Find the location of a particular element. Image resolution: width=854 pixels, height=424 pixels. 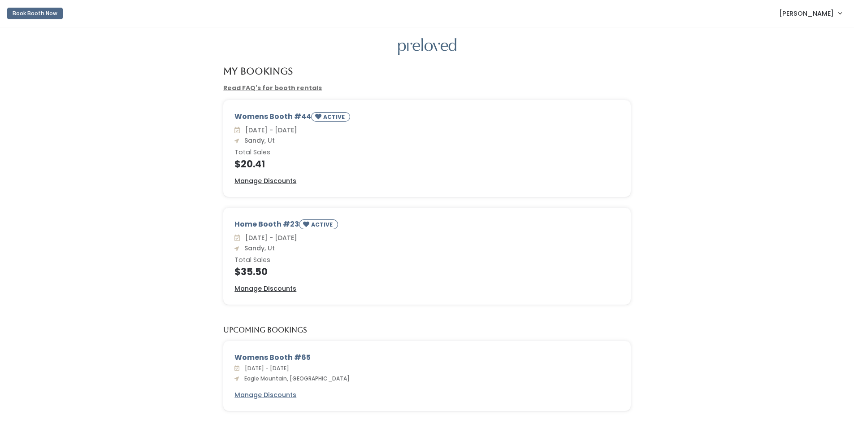

a: Book Booth Now is located at coordinates (35, 13).